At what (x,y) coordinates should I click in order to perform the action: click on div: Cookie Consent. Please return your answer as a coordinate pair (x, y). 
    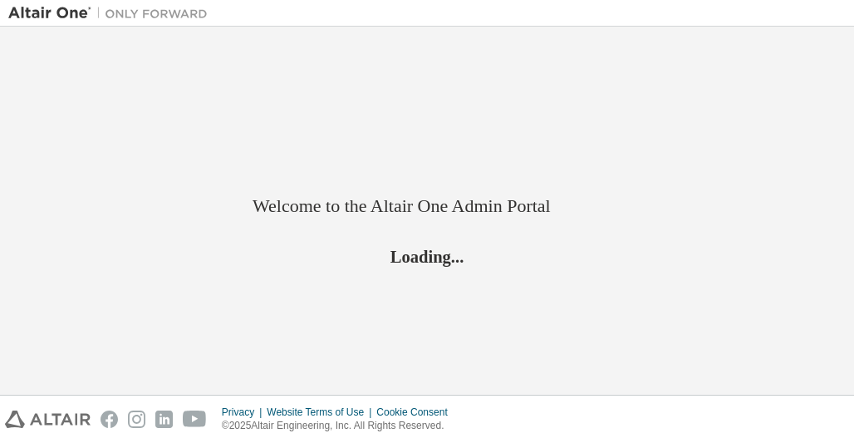
    Looking at the image, I should click on (416, 412).